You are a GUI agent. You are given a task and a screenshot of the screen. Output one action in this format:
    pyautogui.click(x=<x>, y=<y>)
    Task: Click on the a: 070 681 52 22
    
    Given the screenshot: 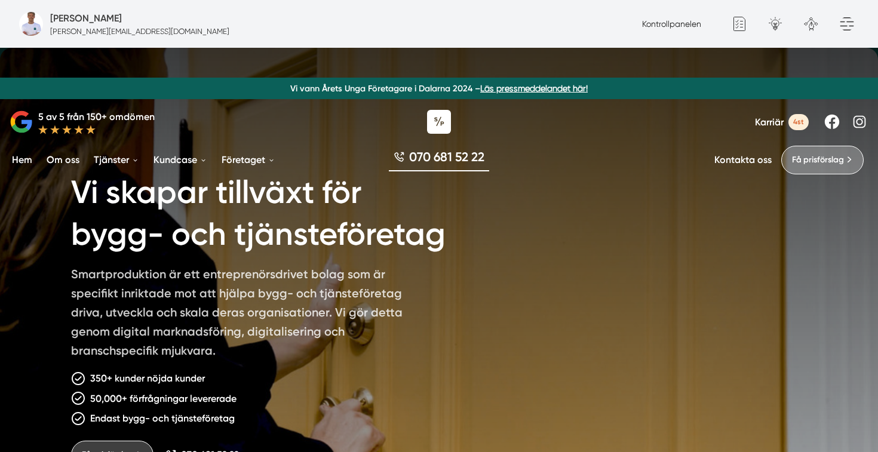 What is the action you would take?
    pyautogui.click(x=439, y=159)
    